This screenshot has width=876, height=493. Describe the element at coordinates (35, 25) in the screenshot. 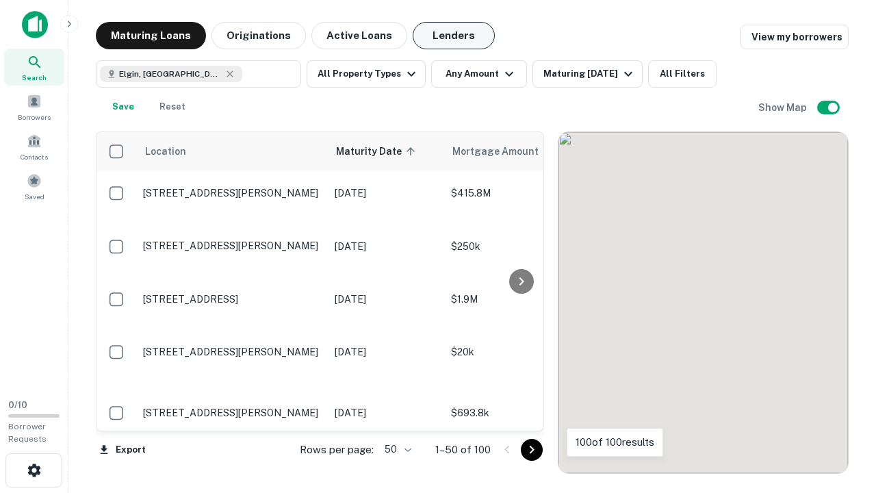

I see `img: capitalize-icon.png` at that location.